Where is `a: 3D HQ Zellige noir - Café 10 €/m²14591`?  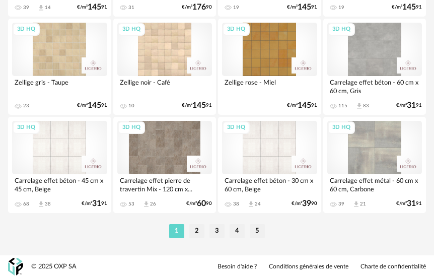
a: 3D HQ Zellige noir - Café 10 €/m²14591 is located at coordinates (164, 66).